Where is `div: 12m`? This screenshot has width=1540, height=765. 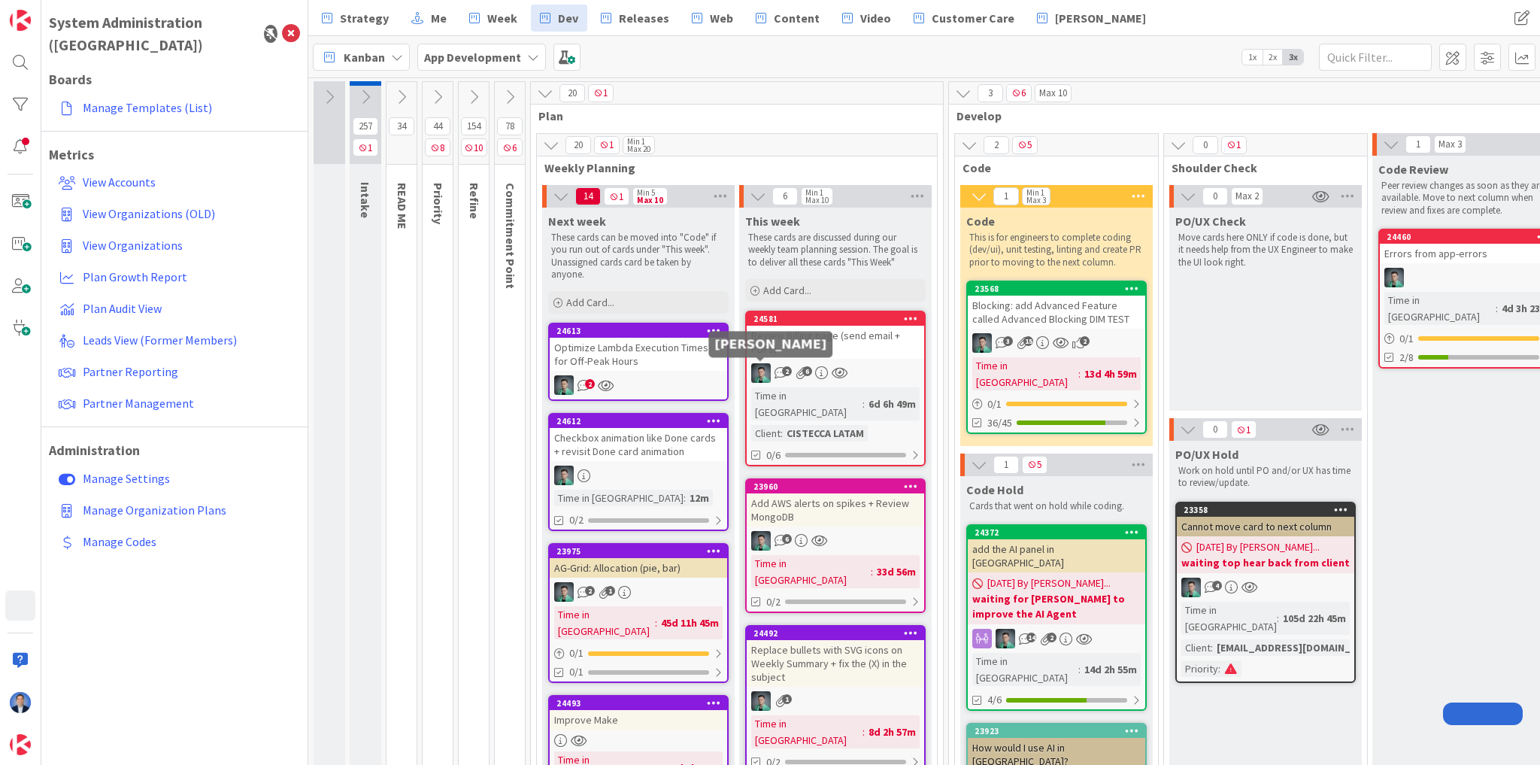
div: 12m is located at coordinates (699, 498).